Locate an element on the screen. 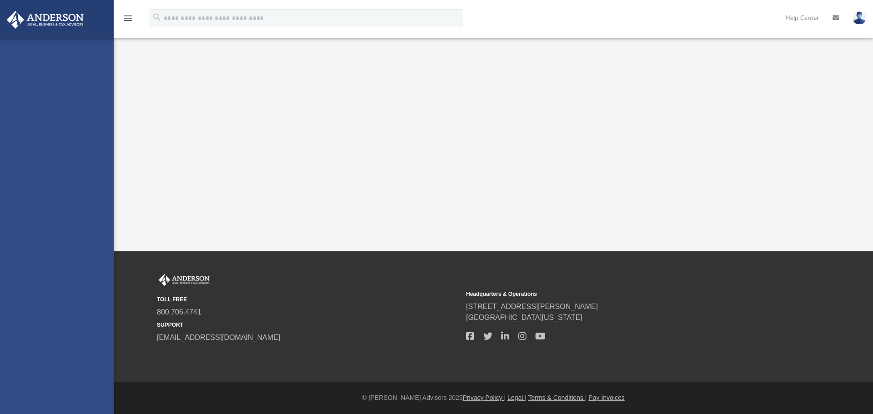 The width and height of the screenshot is (873, 414). i: search is located at coordinates (157, 17).